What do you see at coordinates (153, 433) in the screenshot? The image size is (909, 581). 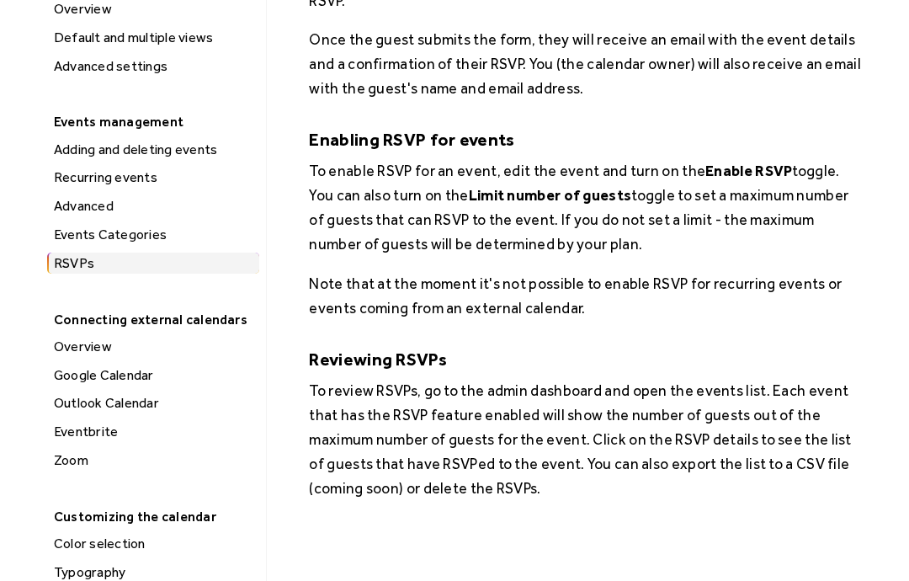 I see `a: Eventbrite` at bounding box center [153, 433].